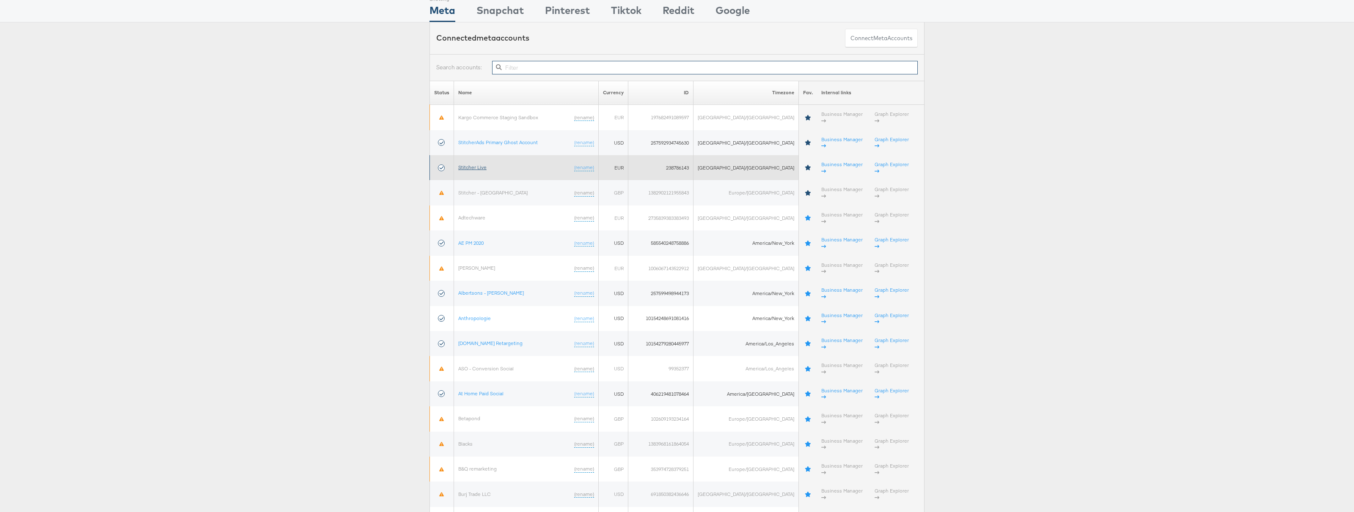 This screenshot has width=1354, height=512. I want to click on td: 257599498944173, so click(661, 293).